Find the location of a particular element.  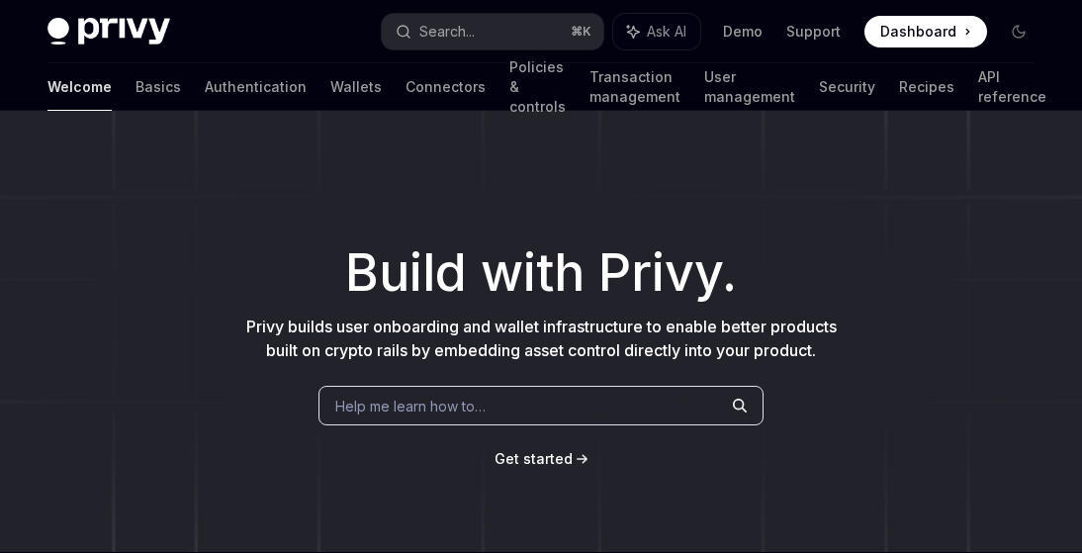

a: Wallets is located at coordinates (356, 87).